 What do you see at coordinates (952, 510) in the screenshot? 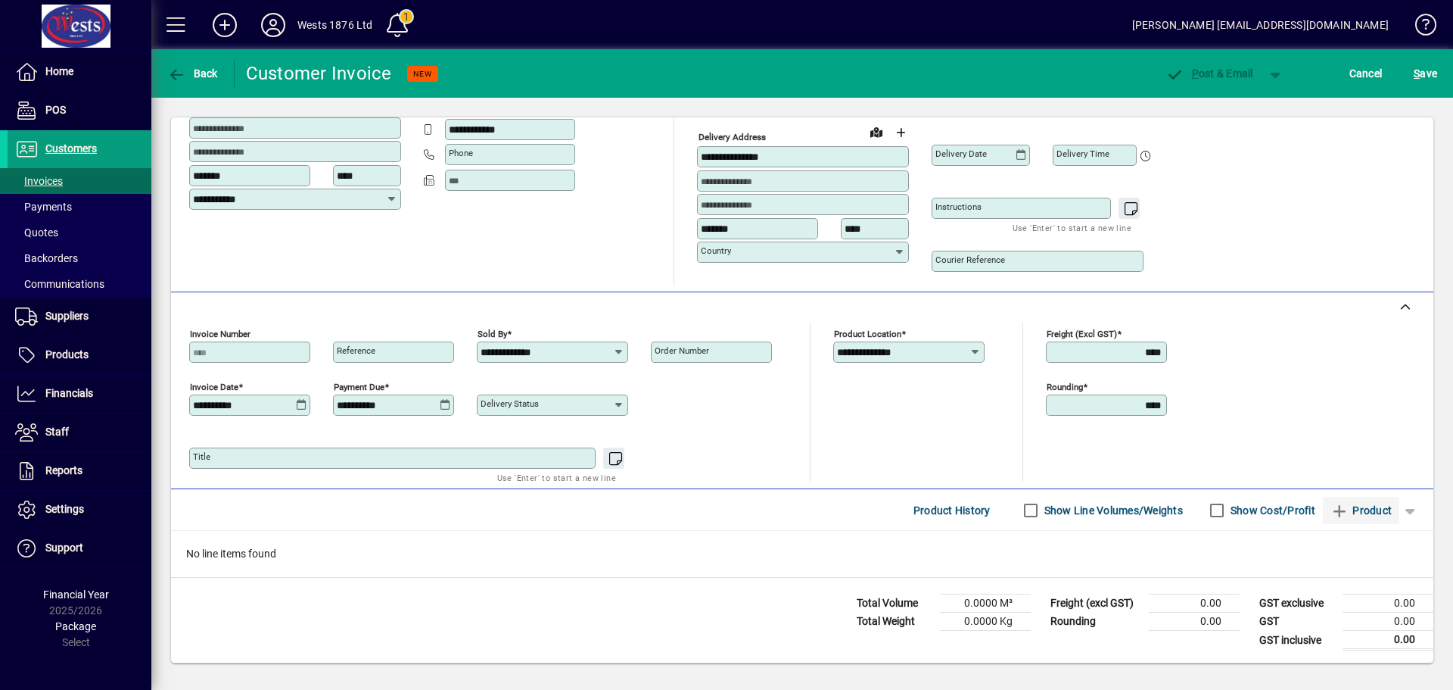
I see `button: Product History` at bounding box center [952, 510].